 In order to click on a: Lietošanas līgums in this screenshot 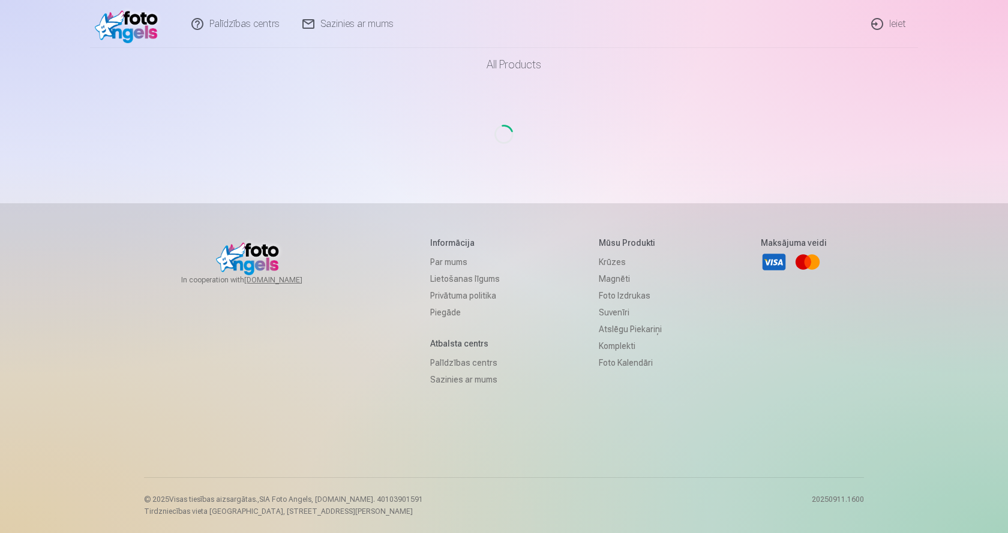, I will do `click(465, 279)`.